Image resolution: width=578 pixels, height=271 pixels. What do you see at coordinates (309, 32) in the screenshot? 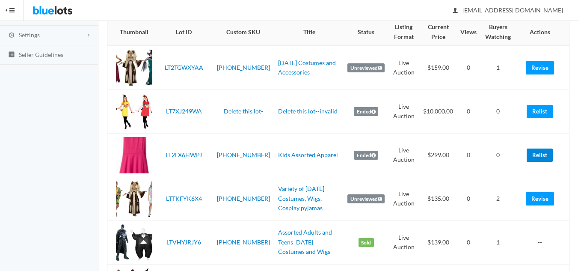
I see `th: Title` at bounding box center [309, 32].